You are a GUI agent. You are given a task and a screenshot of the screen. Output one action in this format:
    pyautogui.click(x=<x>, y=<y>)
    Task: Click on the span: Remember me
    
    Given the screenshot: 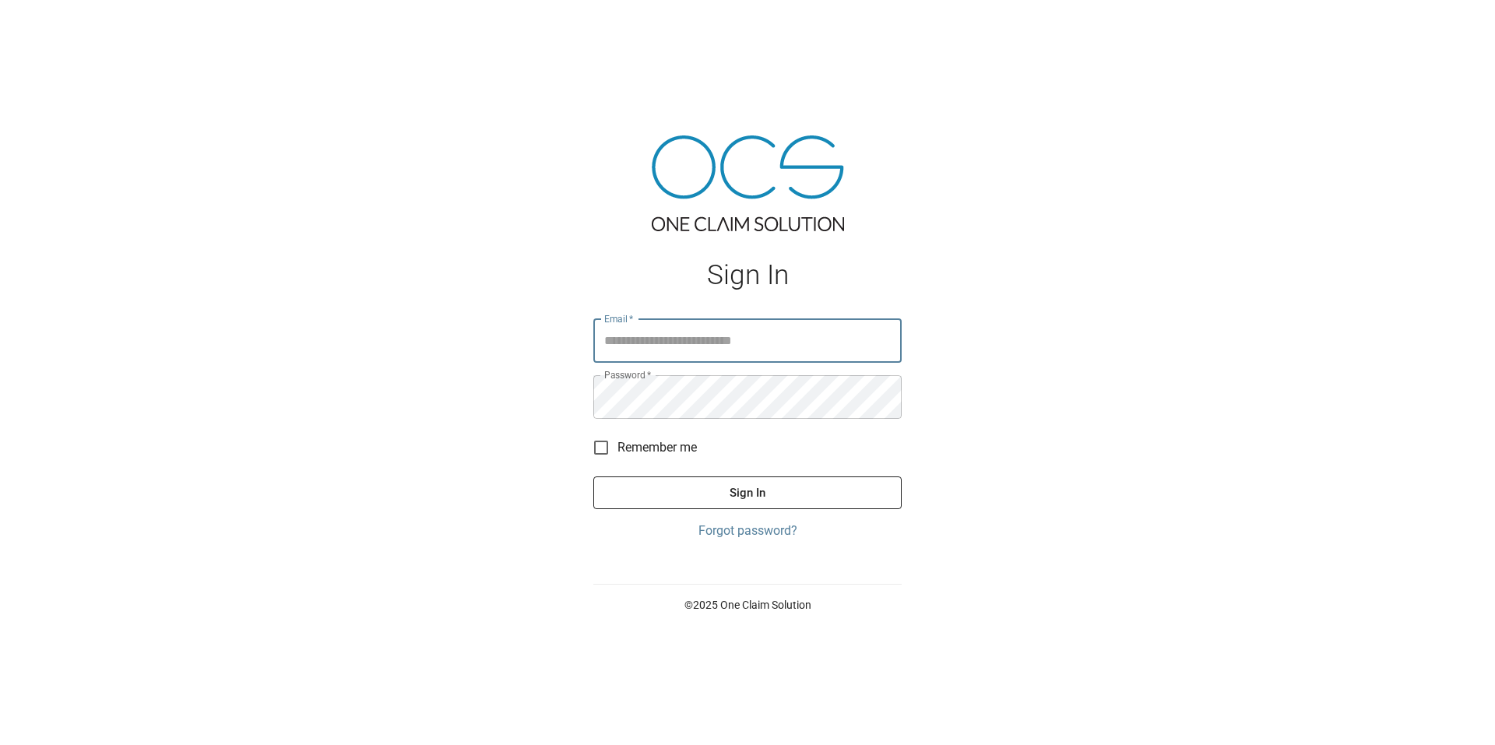 What is the action you would take?
    pyautogui.click(x=657, y=448)
    